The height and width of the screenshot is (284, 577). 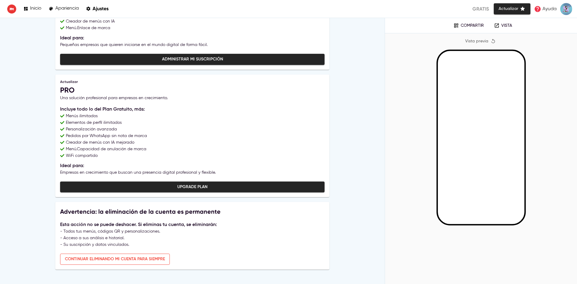 I want to click on h6: Advertencia: la eliminación de la cuenta es permanente, so click(x=192, y=212).